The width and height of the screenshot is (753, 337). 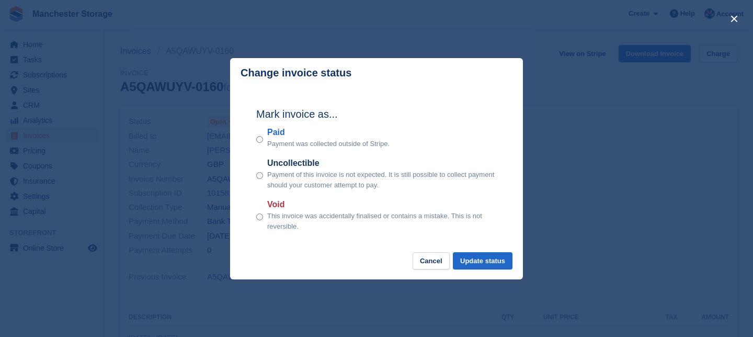 I want to click on p: Payment of this invoice is not expected. It is still possible to collect payment should your cust..., so click(x=382, y=179).